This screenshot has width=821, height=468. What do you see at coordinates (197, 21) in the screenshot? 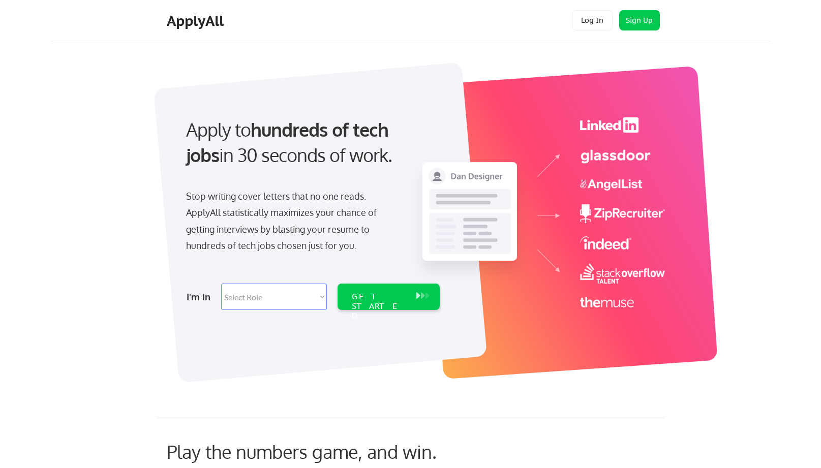
I see `div: ApplyAll` at bounding box center [197, 21].